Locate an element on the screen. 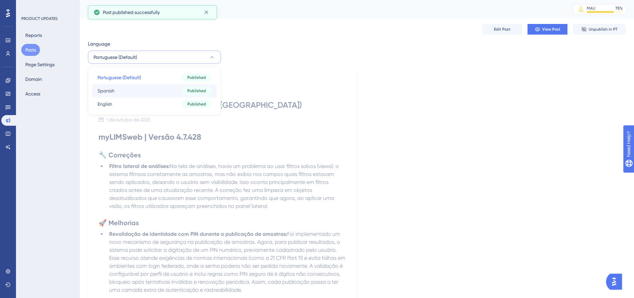 Image resolution: width=634 pixels, height=298 pixels. button: Portuguese (Default)Published is located at coordinates (154, 78).